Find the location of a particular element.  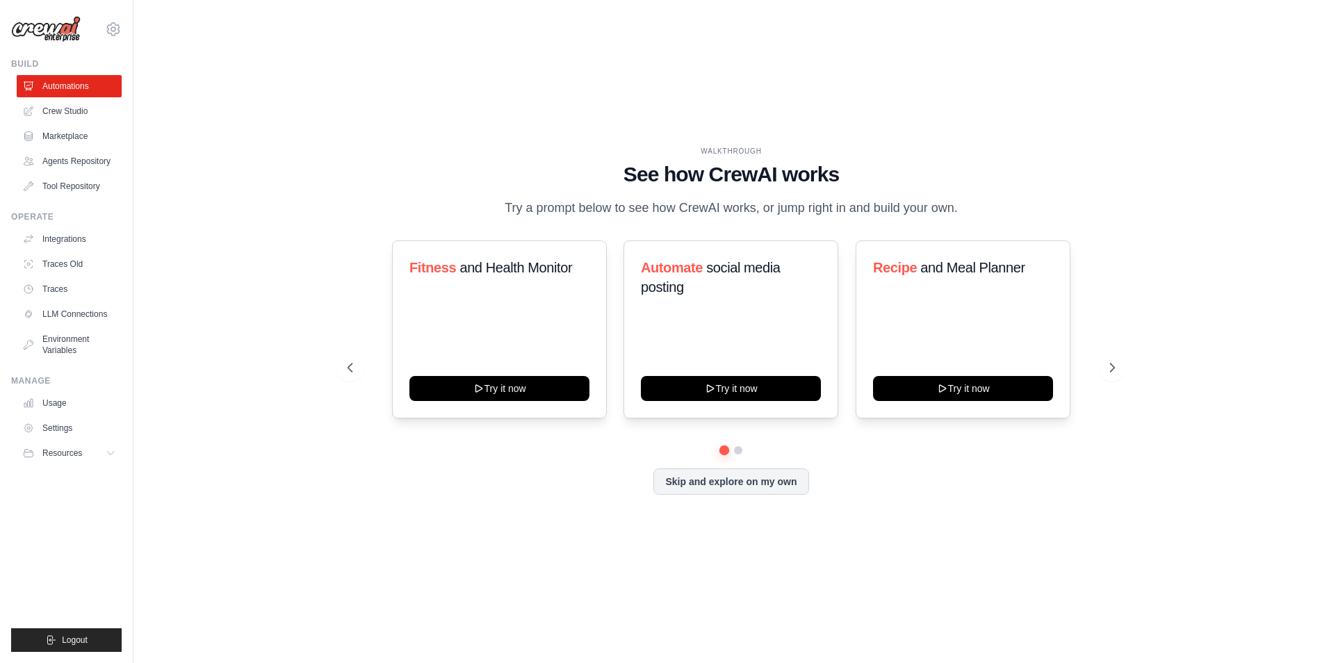

p: Try a prompt below to see how CrewAI works, or jump right in and build your own. is located at coordinates (731, 208).